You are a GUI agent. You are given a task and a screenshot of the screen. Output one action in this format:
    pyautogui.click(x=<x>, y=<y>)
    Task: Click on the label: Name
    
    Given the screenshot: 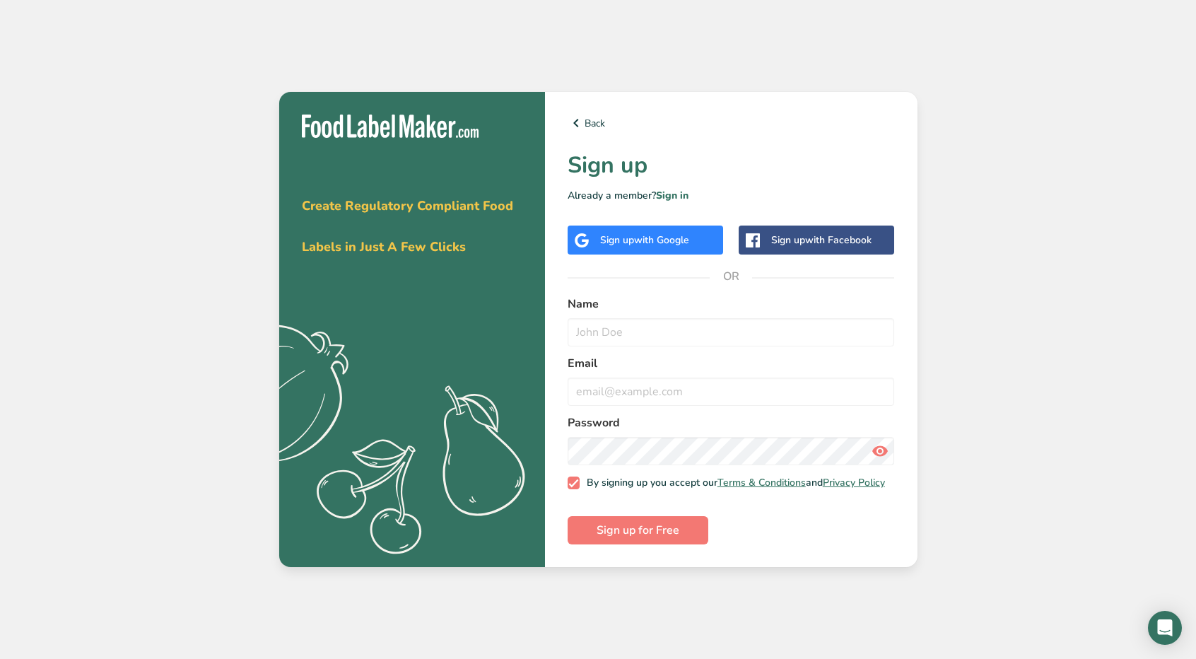 What is the action you would take?
    pyautogui.click(x=731, y=304)
    